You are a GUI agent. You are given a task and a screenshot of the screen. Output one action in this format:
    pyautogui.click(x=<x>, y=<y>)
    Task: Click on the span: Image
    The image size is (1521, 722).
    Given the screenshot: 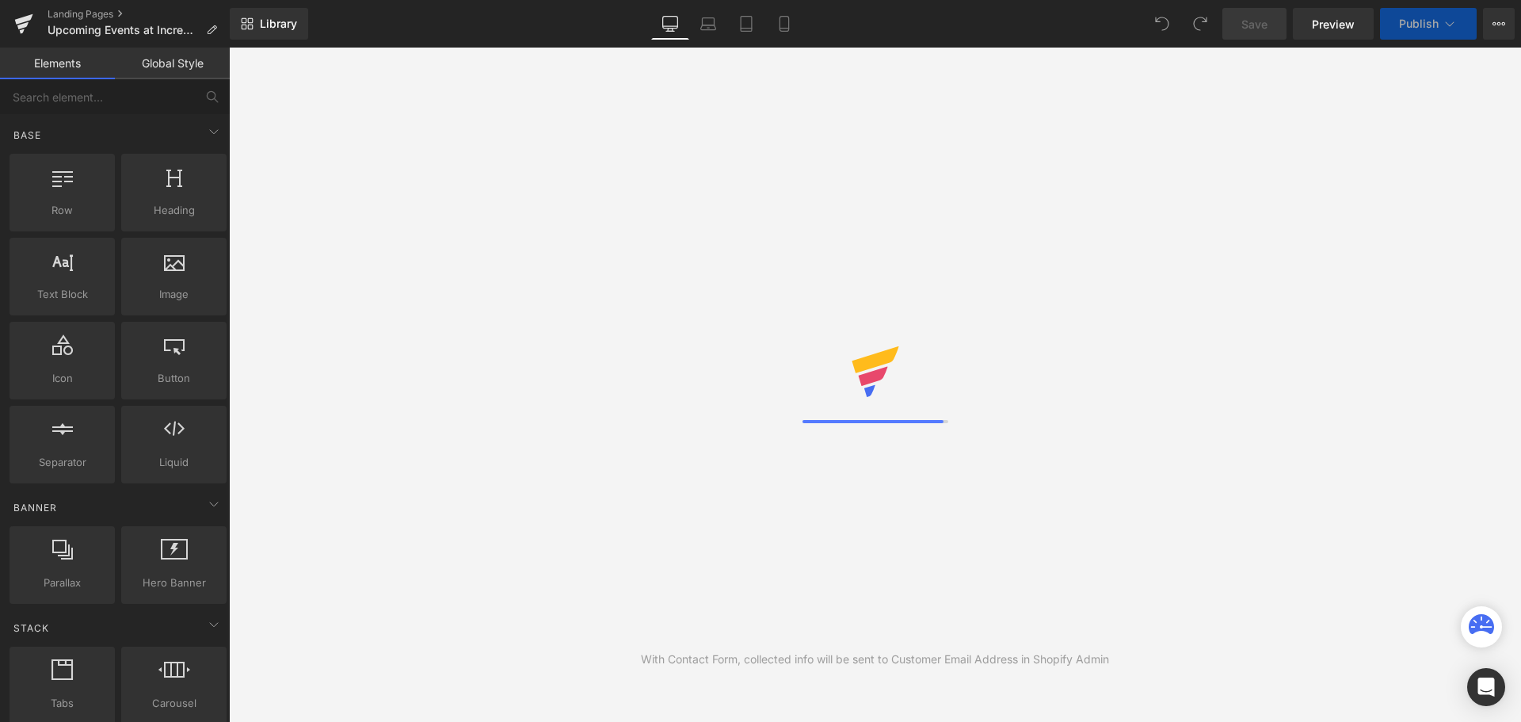 What is the action you would take?
    pyautogui.click(x=174, y=294)
    